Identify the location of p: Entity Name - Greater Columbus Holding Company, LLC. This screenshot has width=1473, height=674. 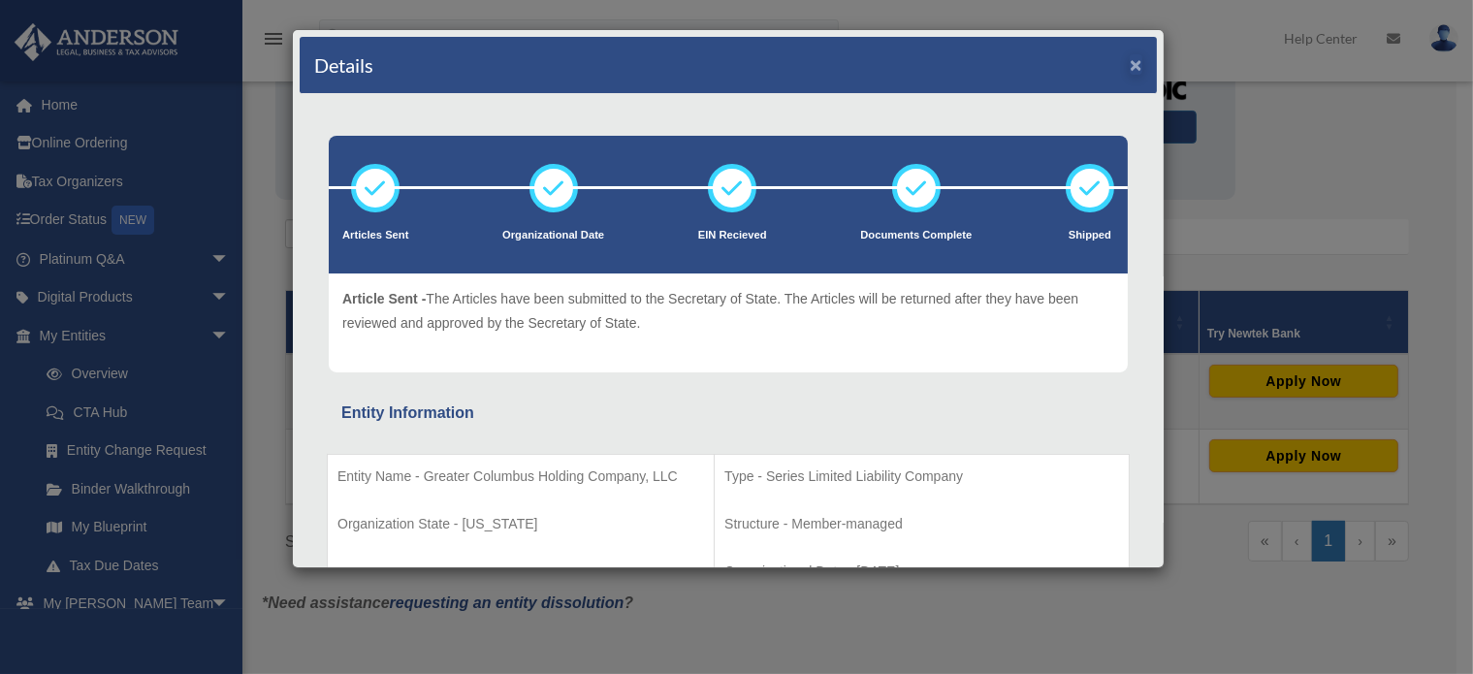
(521, 476).